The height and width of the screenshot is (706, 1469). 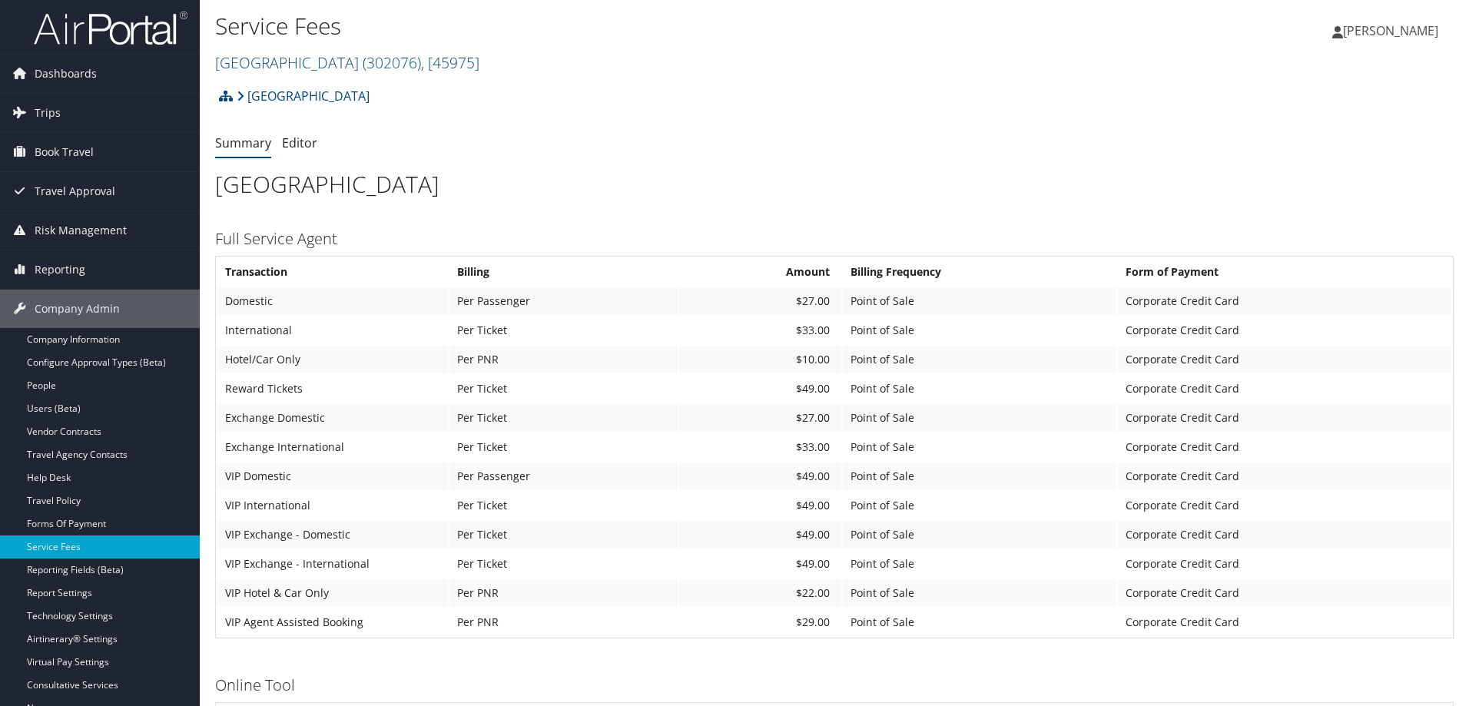 I want to click on span: , [ 45975 ], so click(x=450, y=62).